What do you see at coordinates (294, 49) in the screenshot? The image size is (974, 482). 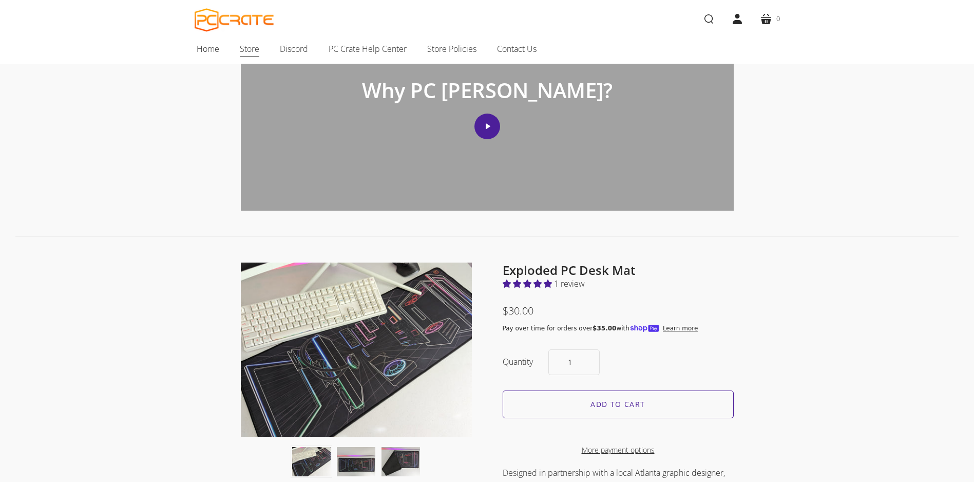 I see `span: Discord` at bounding box center [294, 49].